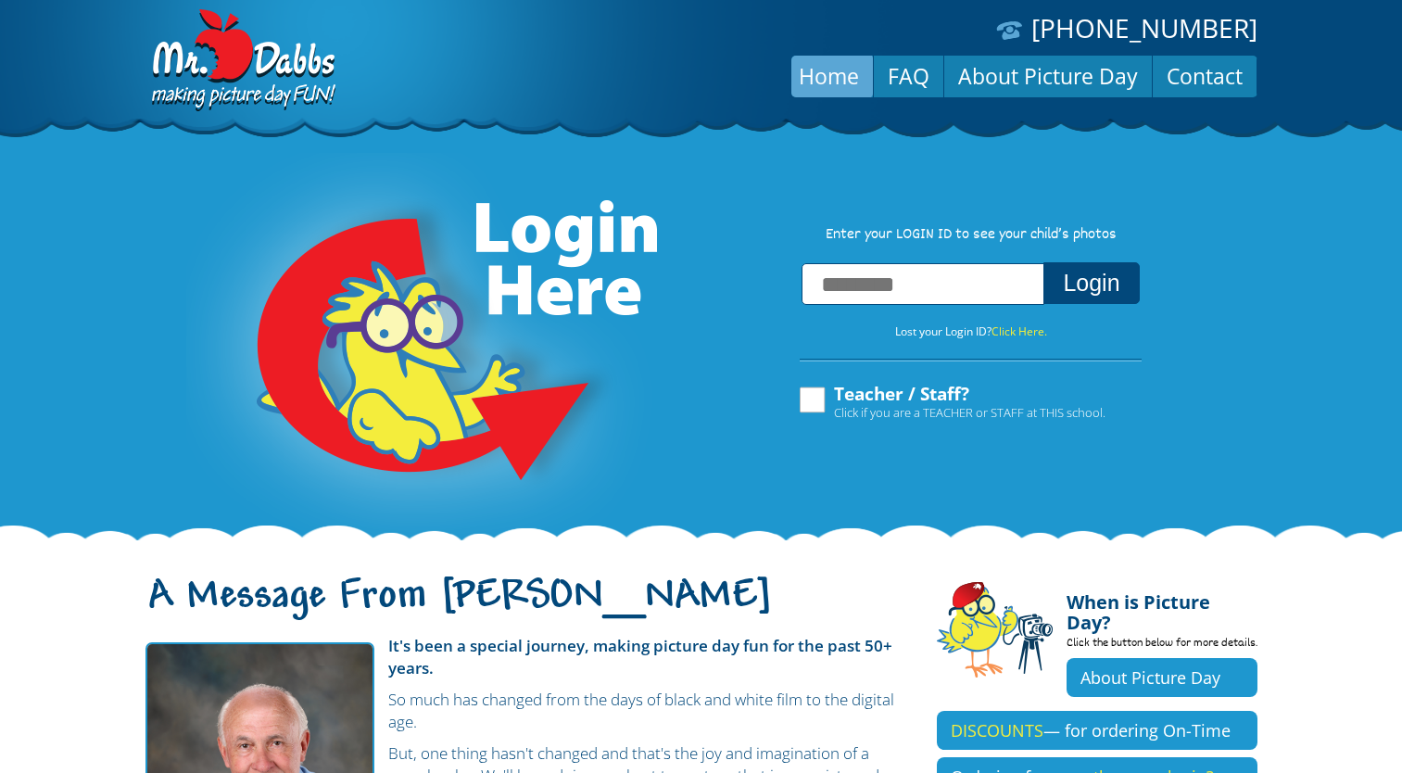  I want to click on a: Contact, so click(1205, 76).